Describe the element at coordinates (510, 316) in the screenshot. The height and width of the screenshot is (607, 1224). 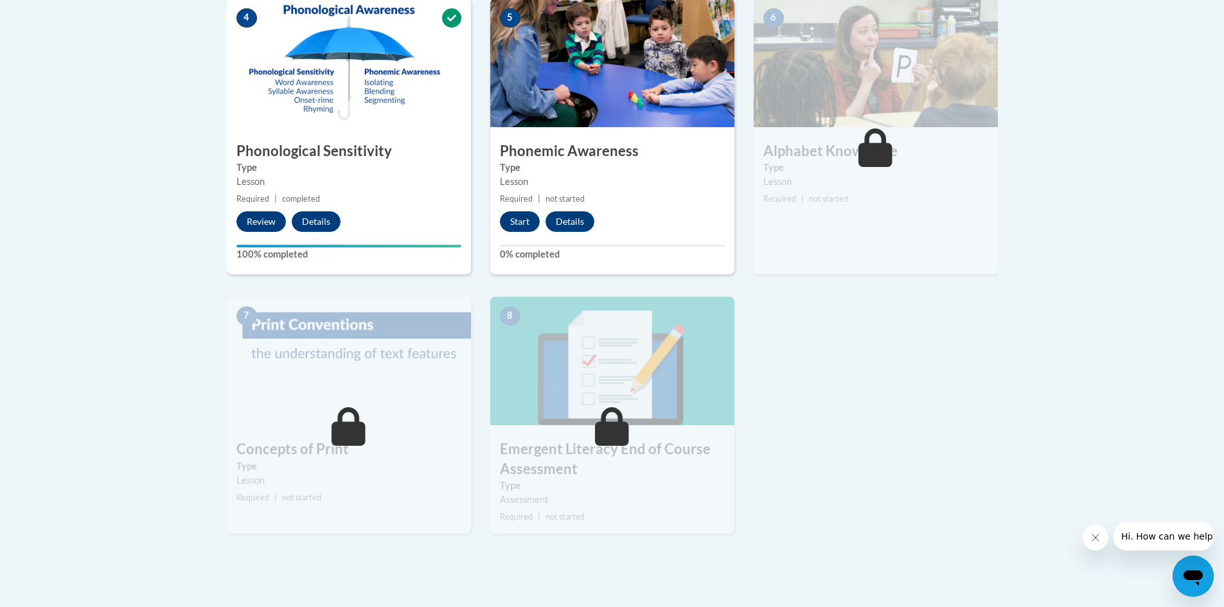
I see `span: 8` at that location.